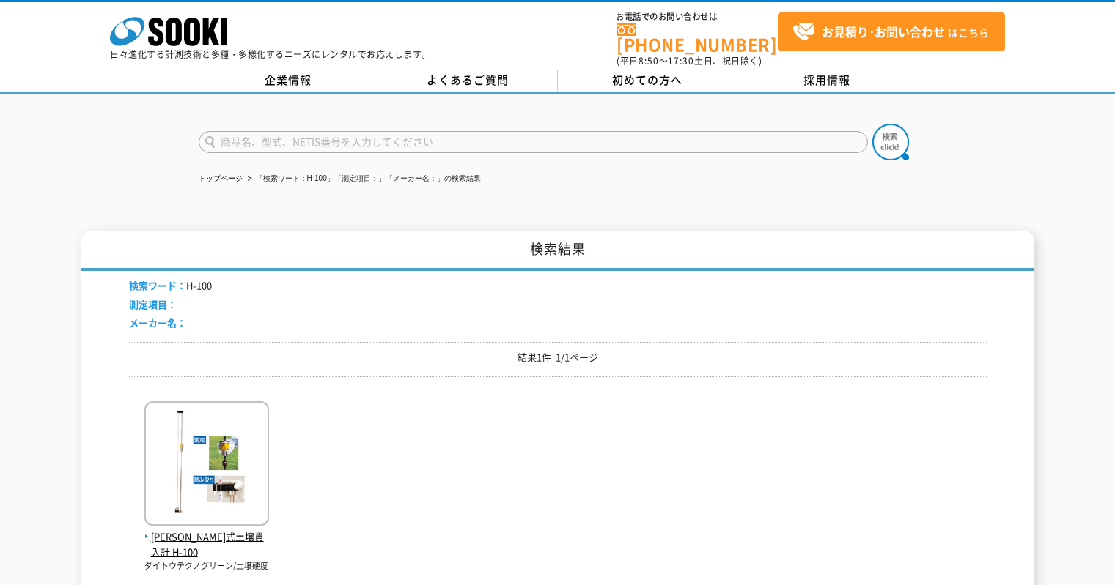  Describe the element at coordinates (681, 61) in the screenshot. I see `span: 17:30` at that location.